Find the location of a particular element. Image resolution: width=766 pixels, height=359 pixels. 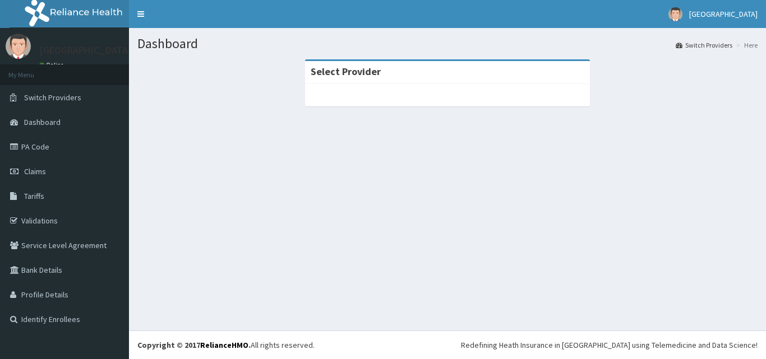

a: Switch Providers is located at coordinates (703, 45).